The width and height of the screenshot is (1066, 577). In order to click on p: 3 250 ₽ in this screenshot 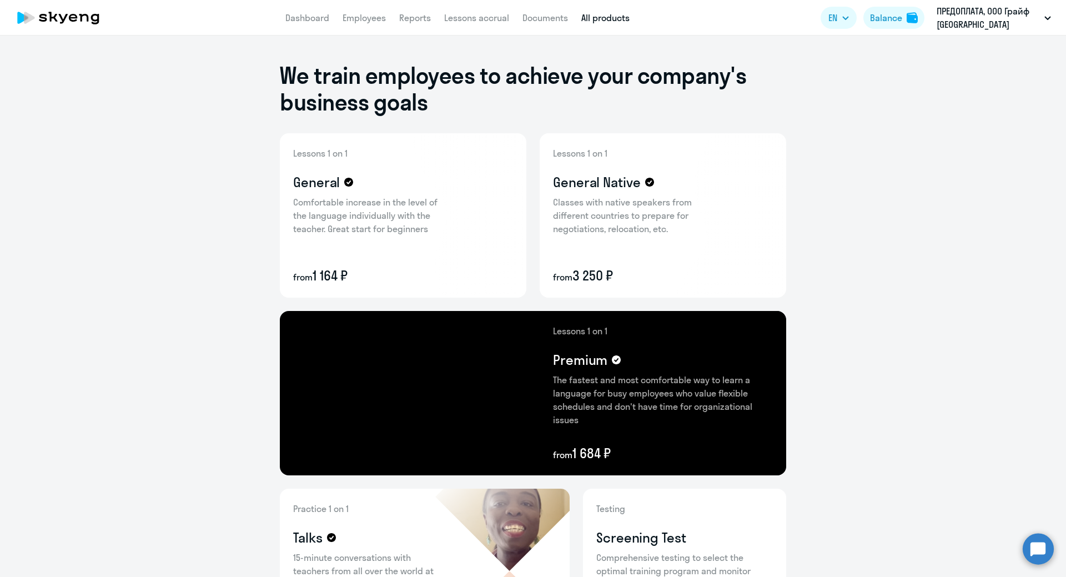, I will do `click(625, 275)`.